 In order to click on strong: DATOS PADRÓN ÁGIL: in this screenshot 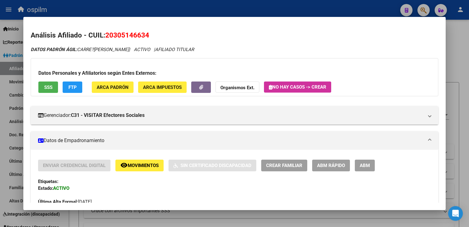, I will do `click(54, 49)`.